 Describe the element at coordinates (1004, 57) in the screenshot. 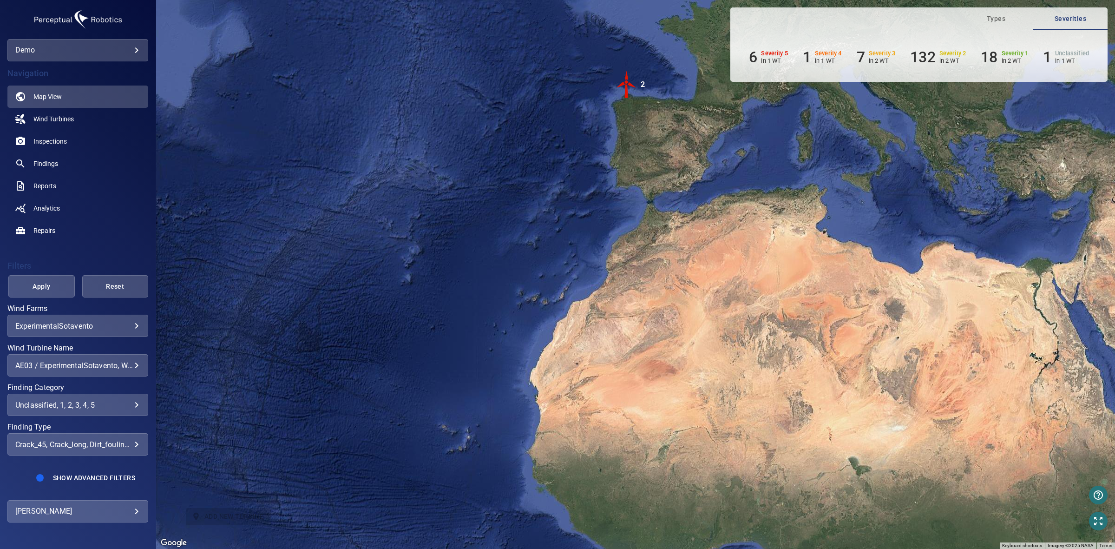

I see `li: Severity 1` at that location.